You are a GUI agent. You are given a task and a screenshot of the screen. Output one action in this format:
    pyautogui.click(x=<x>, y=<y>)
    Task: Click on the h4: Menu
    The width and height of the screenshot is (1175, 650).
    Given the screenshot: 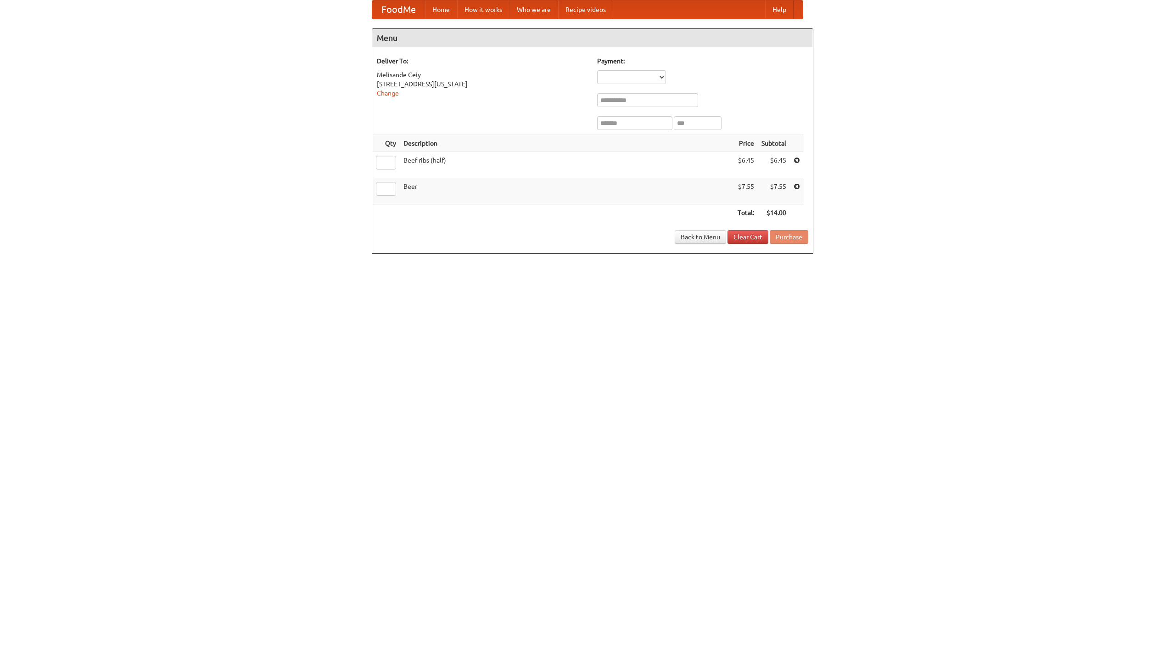 What is the action you would take?
    pyautogui.click(x=593, y=38)
    